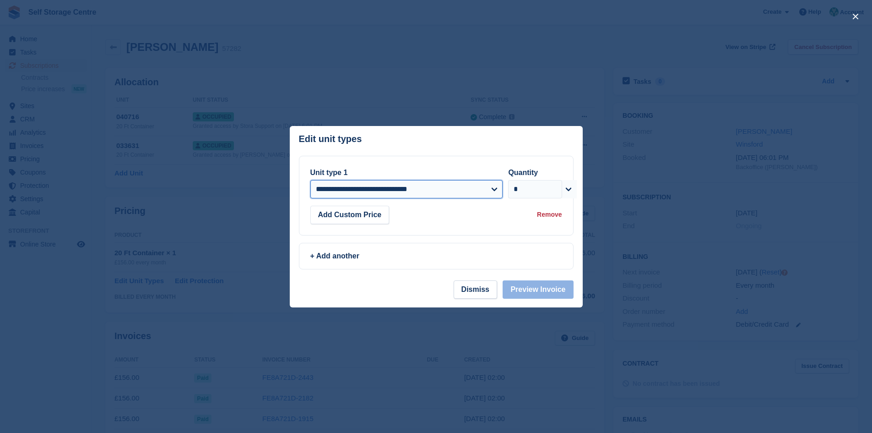  I want to click on button: close, so click(856, 16).